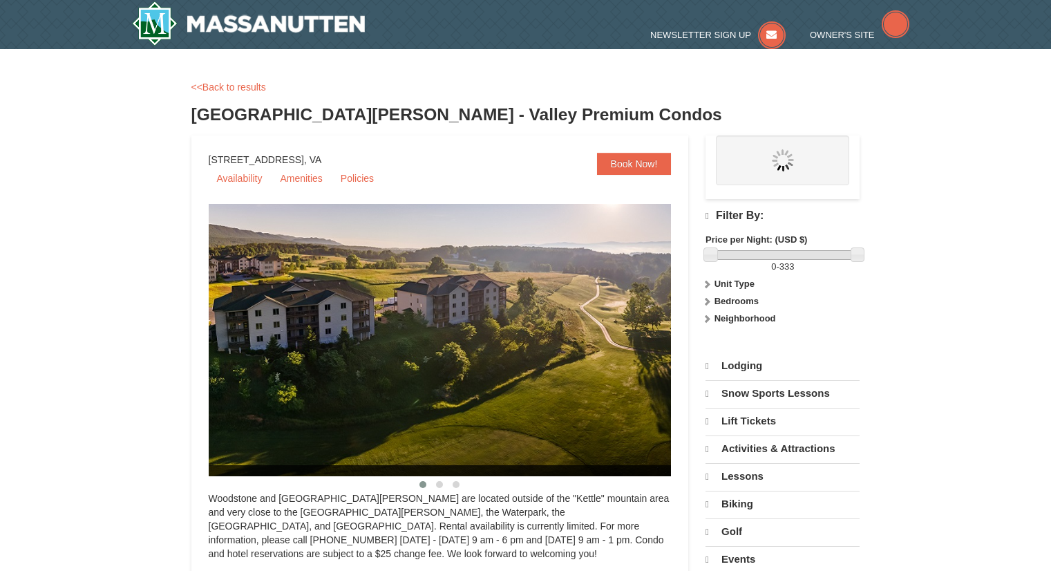 The height and width of the screenshot is (571, 1051). Describe the element at coordinates (782, 449) in the screenshot. I see `a: Activities & Attractions` at that location.